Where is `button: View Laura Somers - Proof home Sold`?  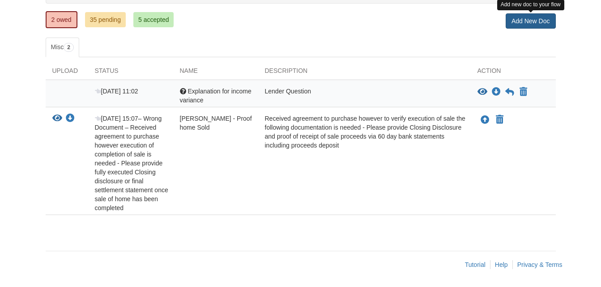 button: View Laura Somers - Proof home Sold is located at coordinates (57, 119).